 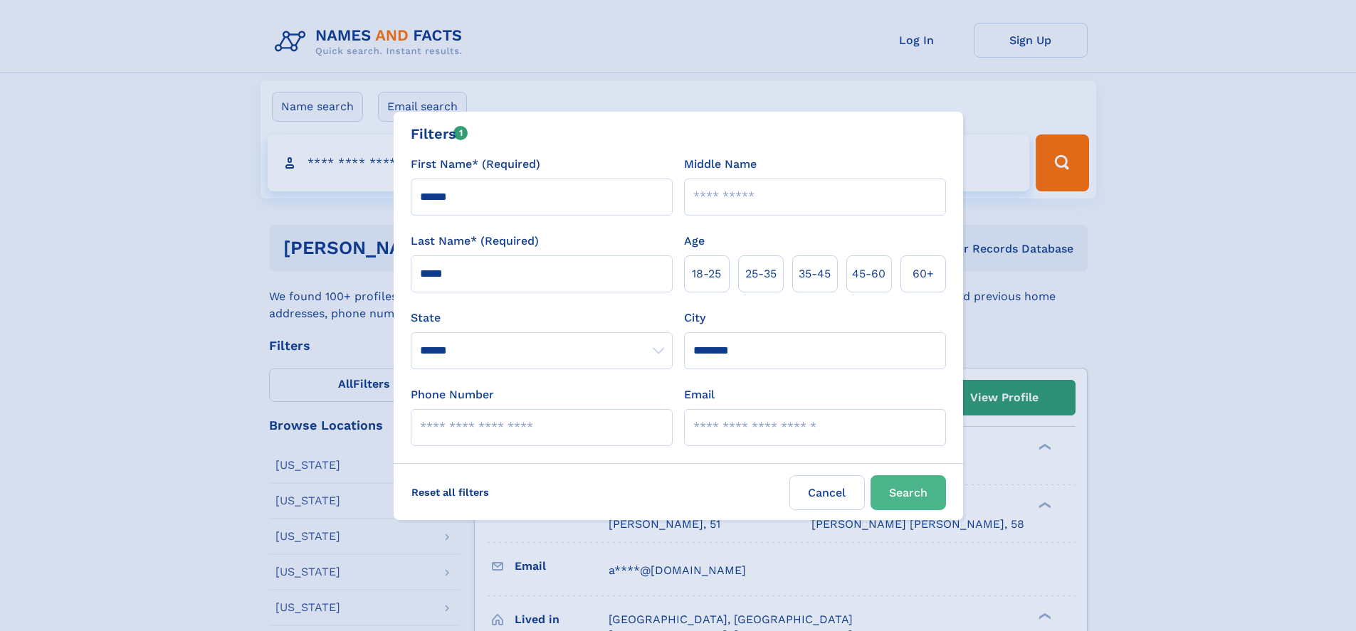 I want to click on label: Age, so click(x=694, y=241).